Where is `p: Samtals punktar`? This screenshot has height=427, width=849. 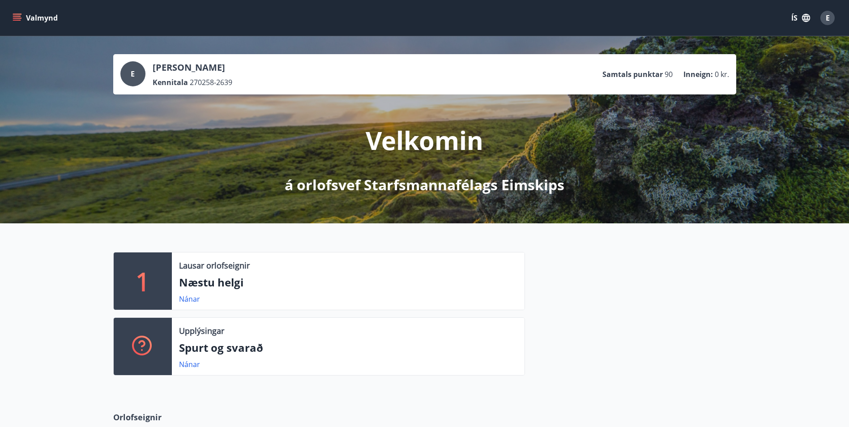
p: Samtals punktar is located at coordinates (632, 74).